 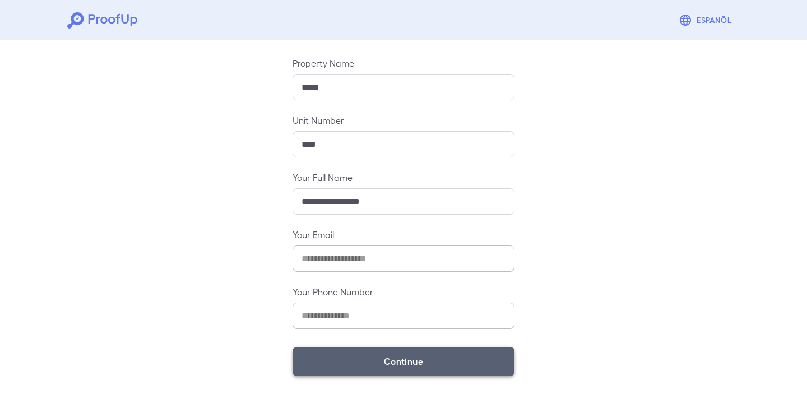 I want to click on label: Unit Number, so click(x=403, y=120).